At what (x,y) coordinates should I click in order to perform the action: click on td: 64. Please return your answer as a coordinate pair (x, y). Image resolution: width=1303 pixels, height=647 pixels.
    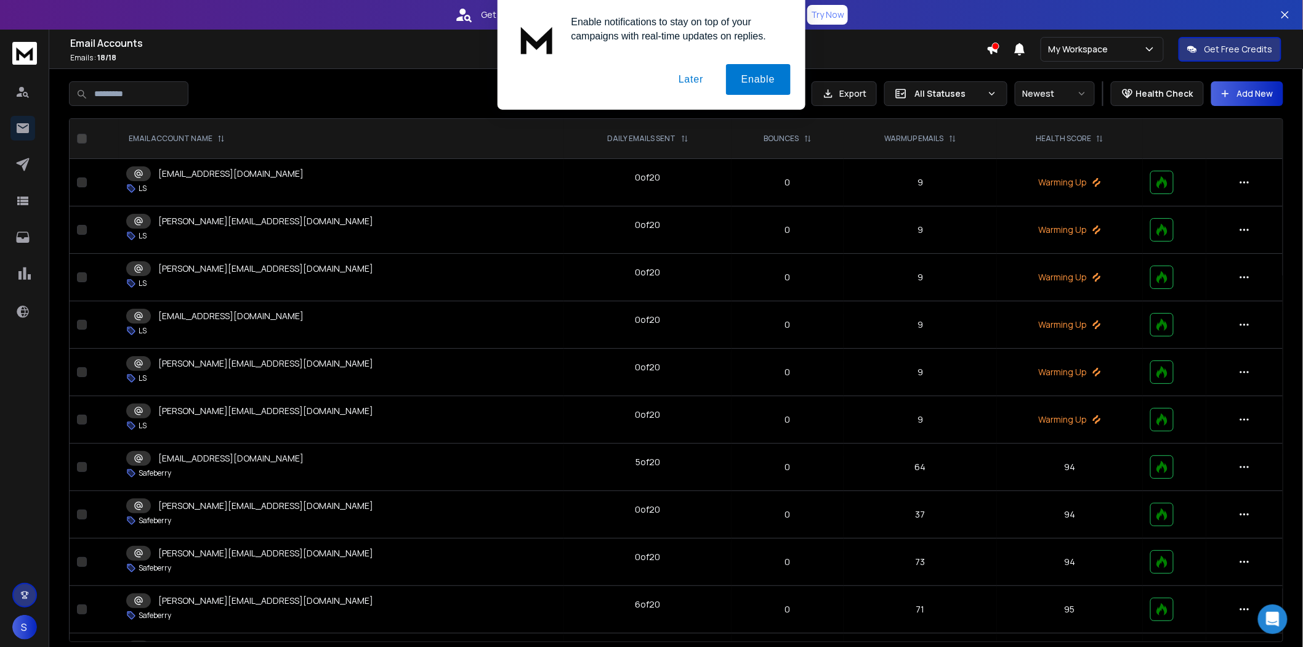
    Looking at the image, I should click on (920, 467).